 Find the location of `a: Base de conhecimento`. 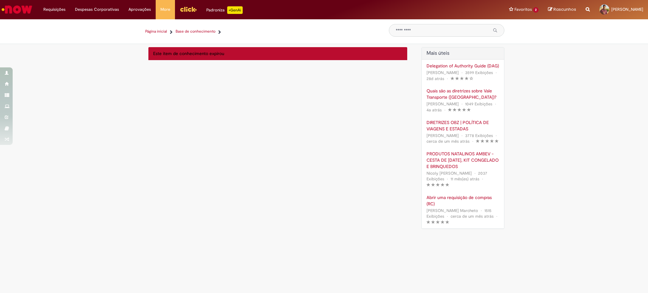

a: Base de conhecimento is located at coordinates (196, 31).